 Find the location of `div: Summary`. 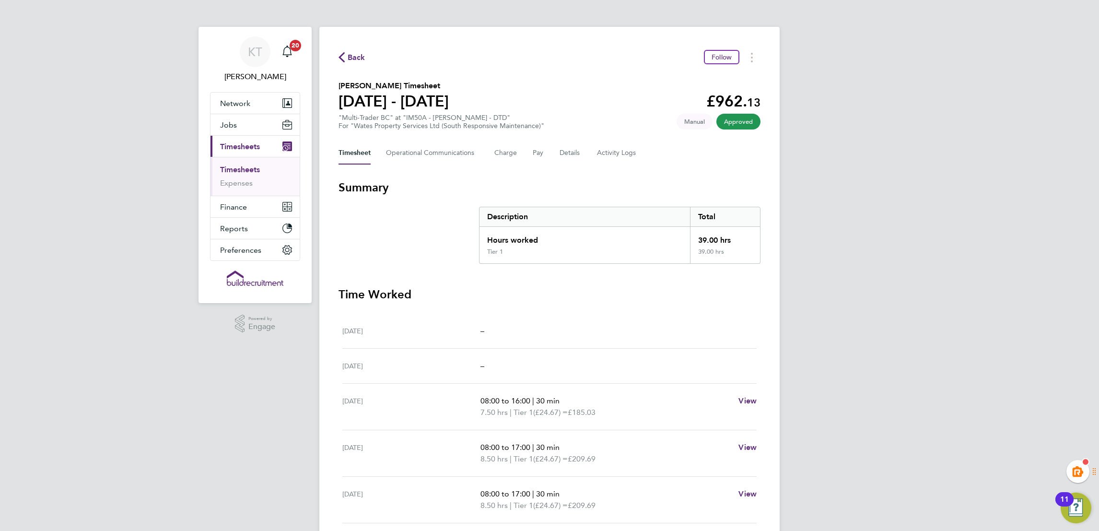

div: Summary is located at coordinates (619, 235).